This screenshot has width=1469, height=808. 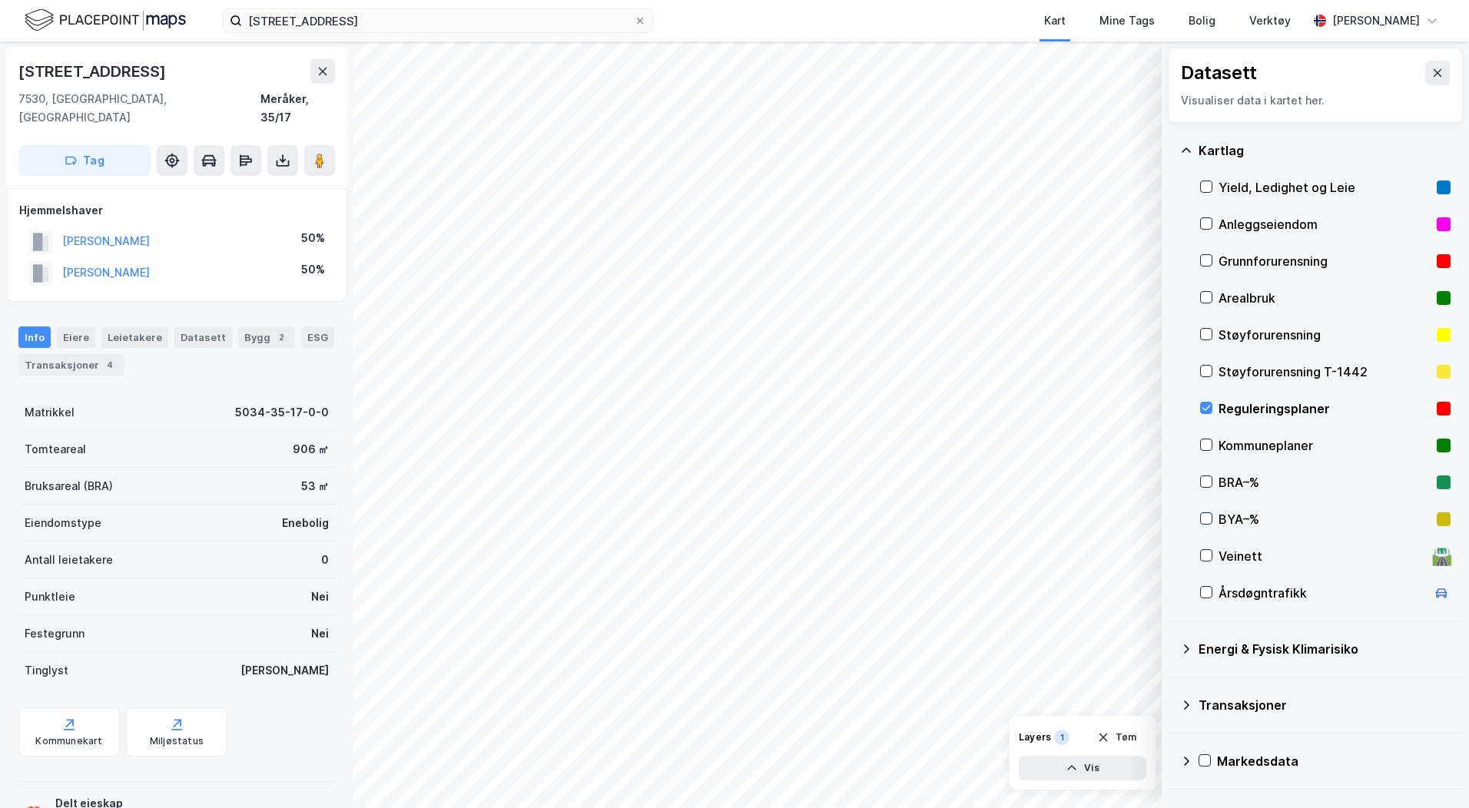 I want to click on div: Kommuneplaner, so click(x=1325, y=446).